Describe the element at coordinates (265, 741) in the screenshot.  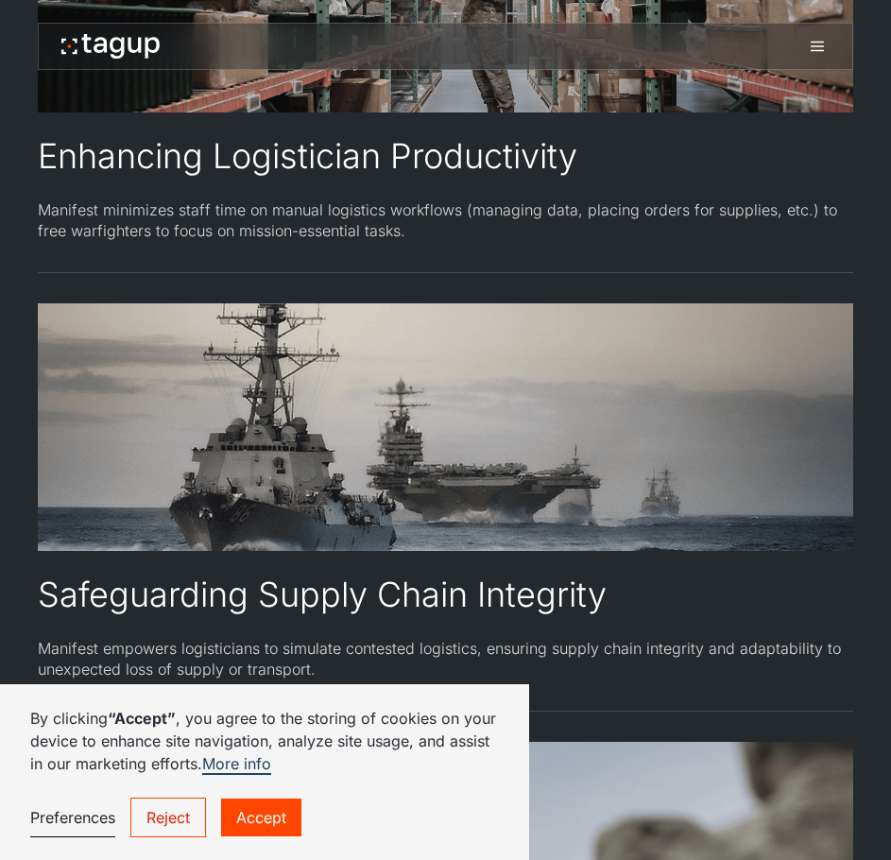
I see `p: By clicking , you agree to the storing of cookies on your device to enhance site navigation, anal...` at that location.